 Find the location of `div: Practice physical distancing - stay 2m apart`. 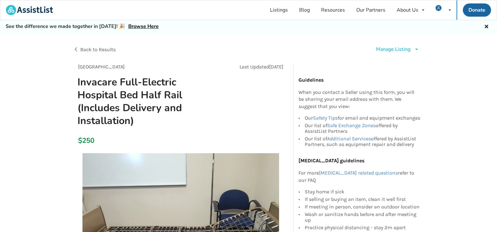

div: Practice physical distancing - stay 2m apart is located at coordinates (363, 227).